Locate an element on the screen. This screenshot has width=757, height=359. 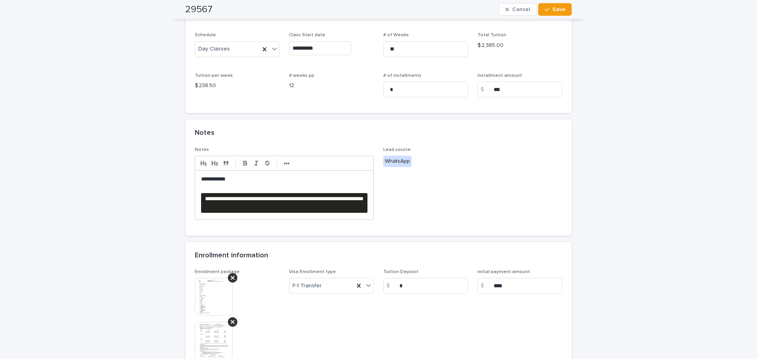
p: $ 2,385.00 is located at coordinates (520, 45).